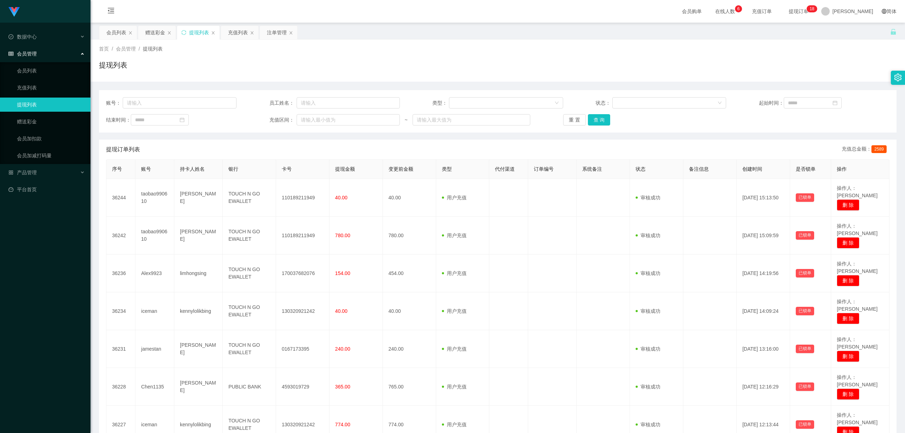  I want to click on span: 类型, so click(447, 169).